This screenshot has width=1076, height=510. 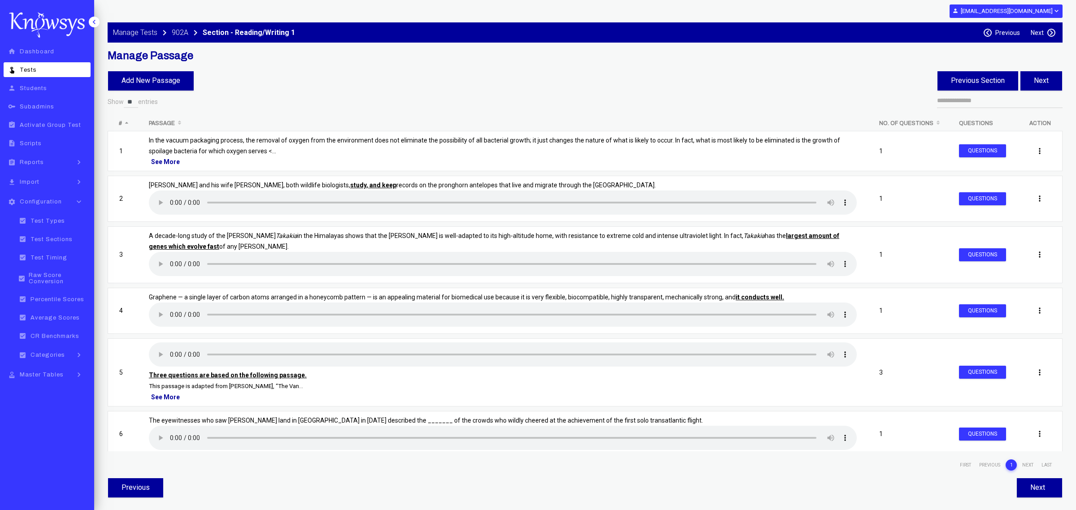 I want to click on a: Section - Reading/Writing 1, so click(x=249, y=33).